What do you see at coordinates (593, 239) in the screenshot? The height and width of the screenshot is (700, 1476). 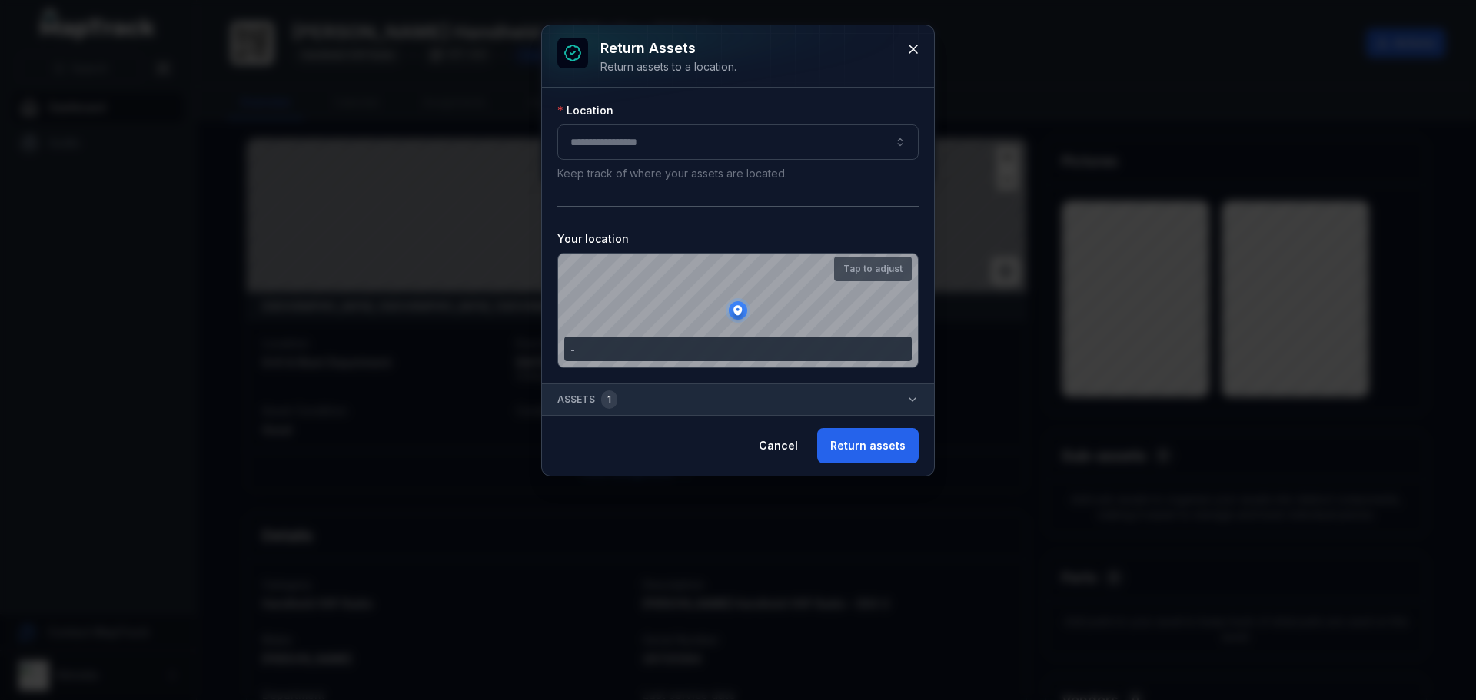 I see `label: Your location` at bounding box center [593, 239].